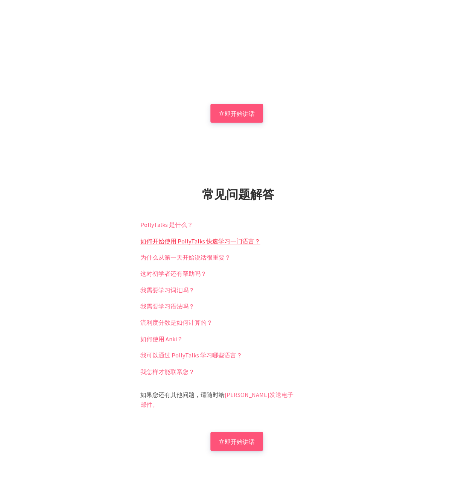  I want to click on a: 我怎样才能联系您？, so click(168, 372).